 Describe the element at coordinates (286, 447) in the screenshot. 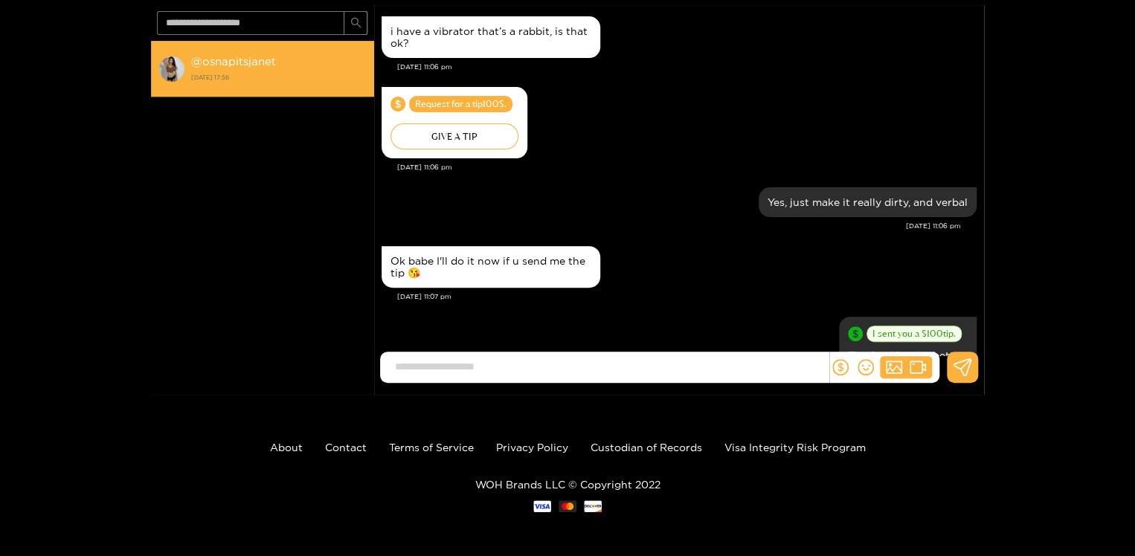

I see `a: About` at that location.